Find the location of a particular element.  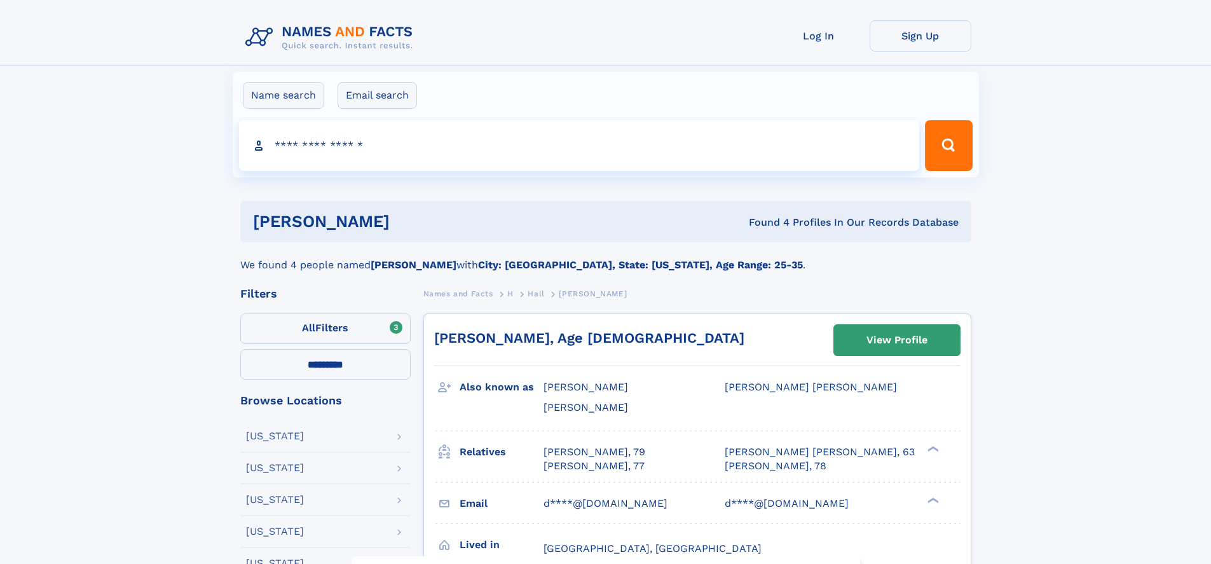

div: Filters is located at coordinates (326, 294).